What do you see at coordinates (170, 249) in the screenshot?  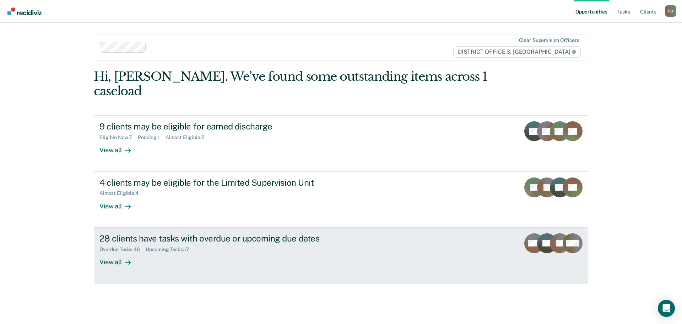 I see `div: Upcoming Tasks : 17` at bounding box center [170, 249].